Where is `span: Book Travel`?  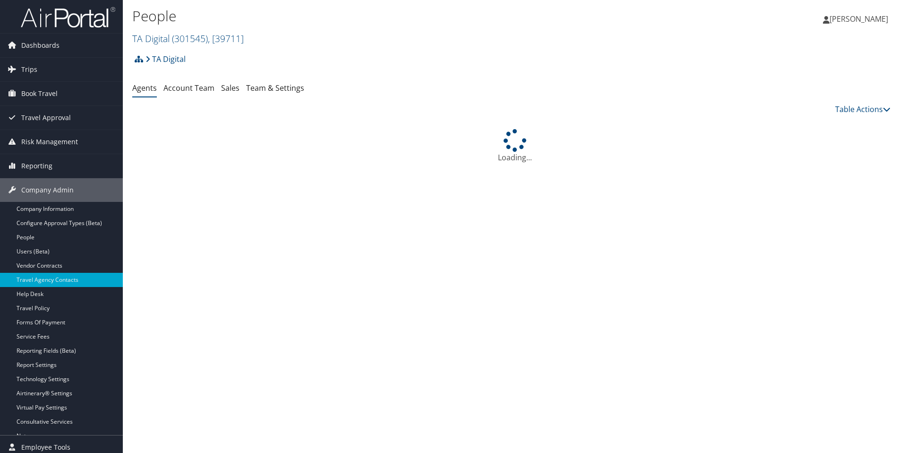 span: Book Travel is located at coordinates (39, 94).